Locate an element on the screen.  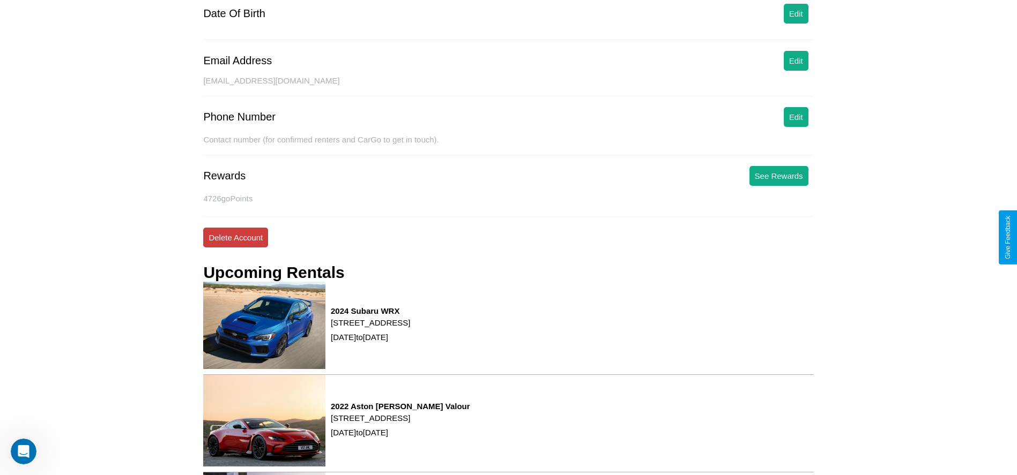
button: Delete Account is located at coordinates (235, 237).